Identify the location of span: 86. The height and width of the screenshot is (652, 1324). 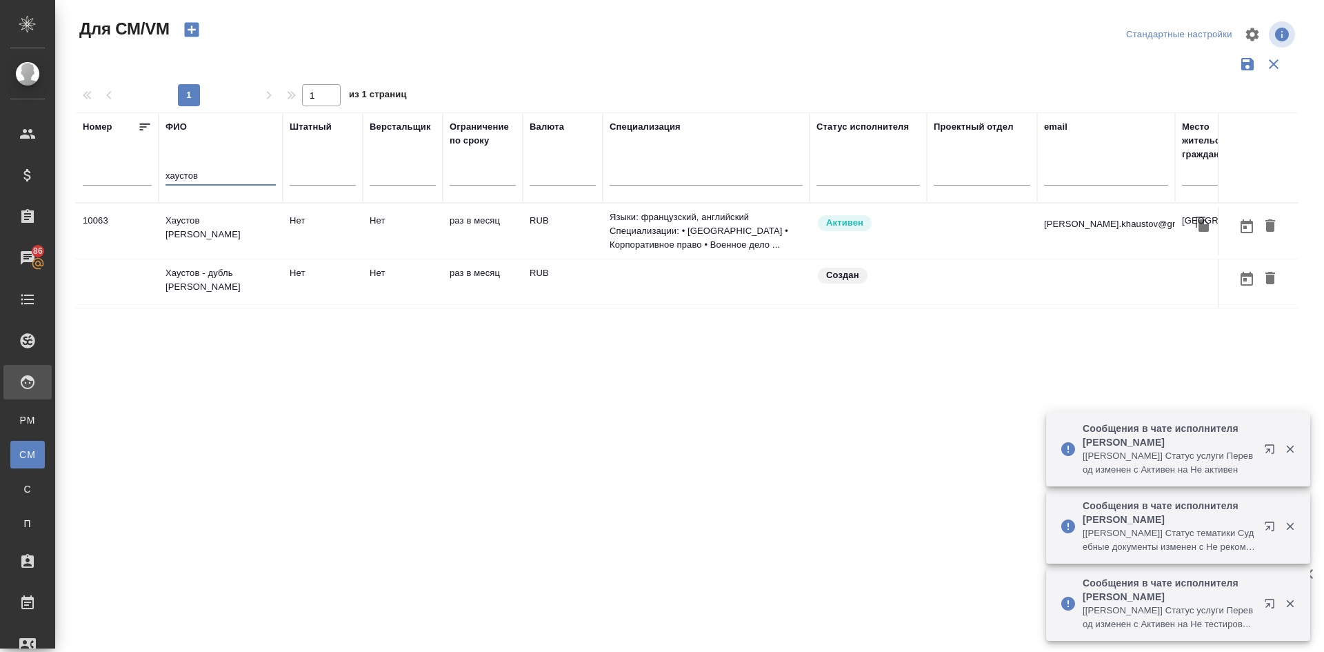
(38, 251).